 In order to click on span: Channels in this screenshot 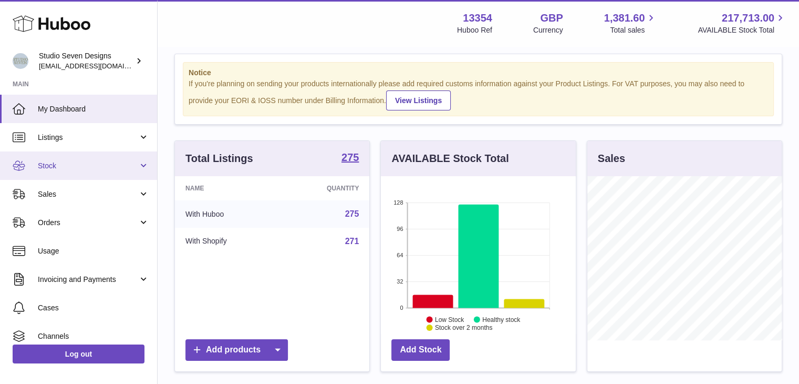, I will do `click(94, 336)`.